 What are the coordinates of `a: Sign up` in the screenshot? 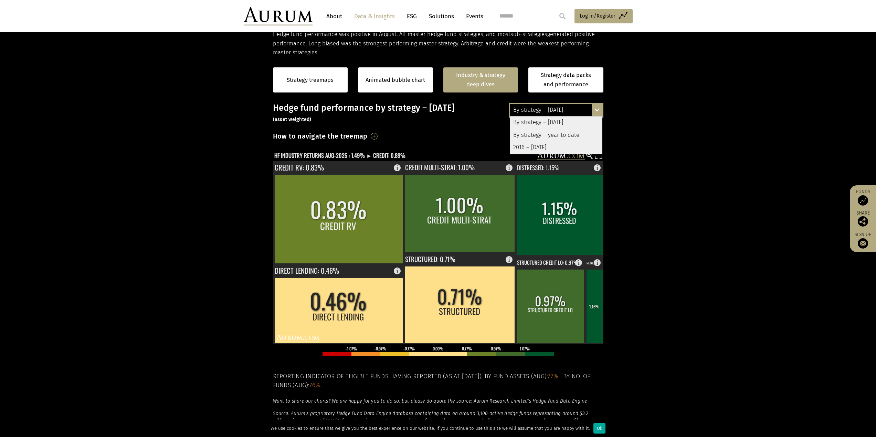 It's located at (863, 240).